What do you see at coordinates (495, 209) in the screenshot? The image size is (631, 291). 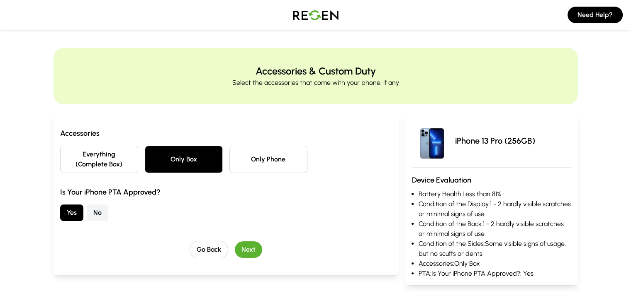 I see `li: Condition of the Display: 1 - 2 hardly visible scratches or minimal signs of use` at bounding box center [495, 209].